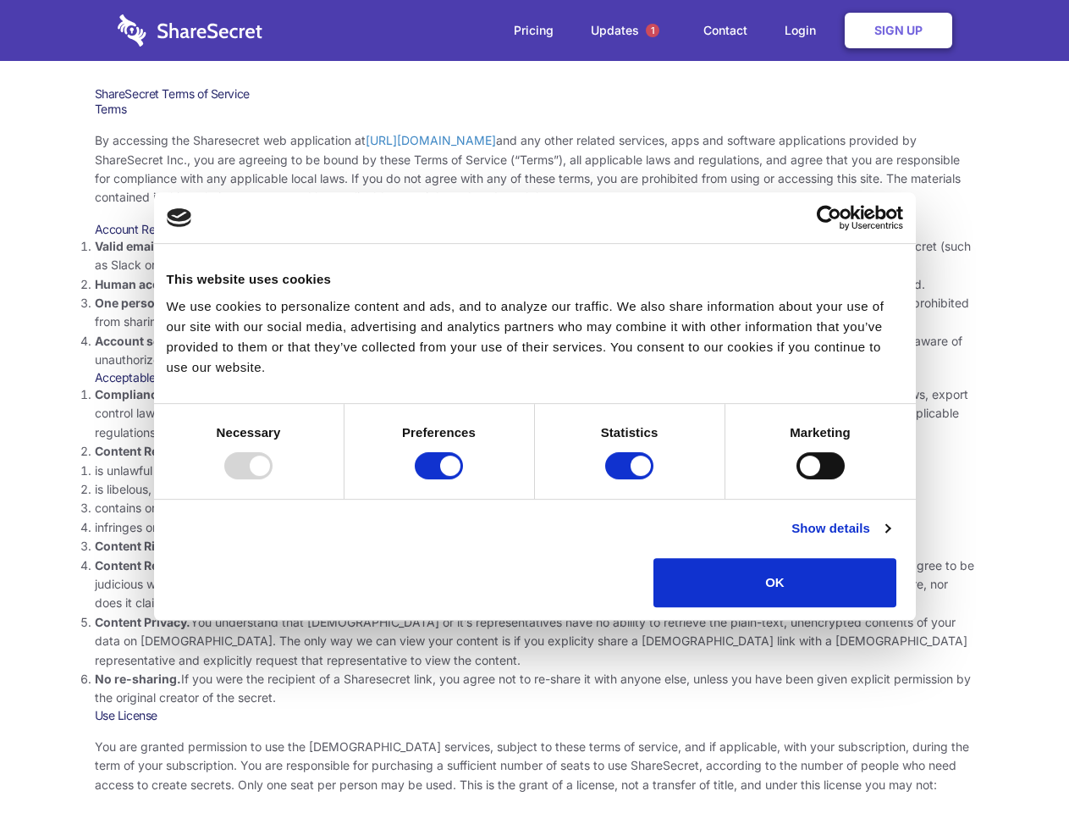 This screenshot has width=1069, height=813. What do you see at coordinates (535, 546) in the screenshot?
I see `li: You agree that you will use Sharesecret only to secure and share content that you have the right ...` at bounding box center [535, 546].